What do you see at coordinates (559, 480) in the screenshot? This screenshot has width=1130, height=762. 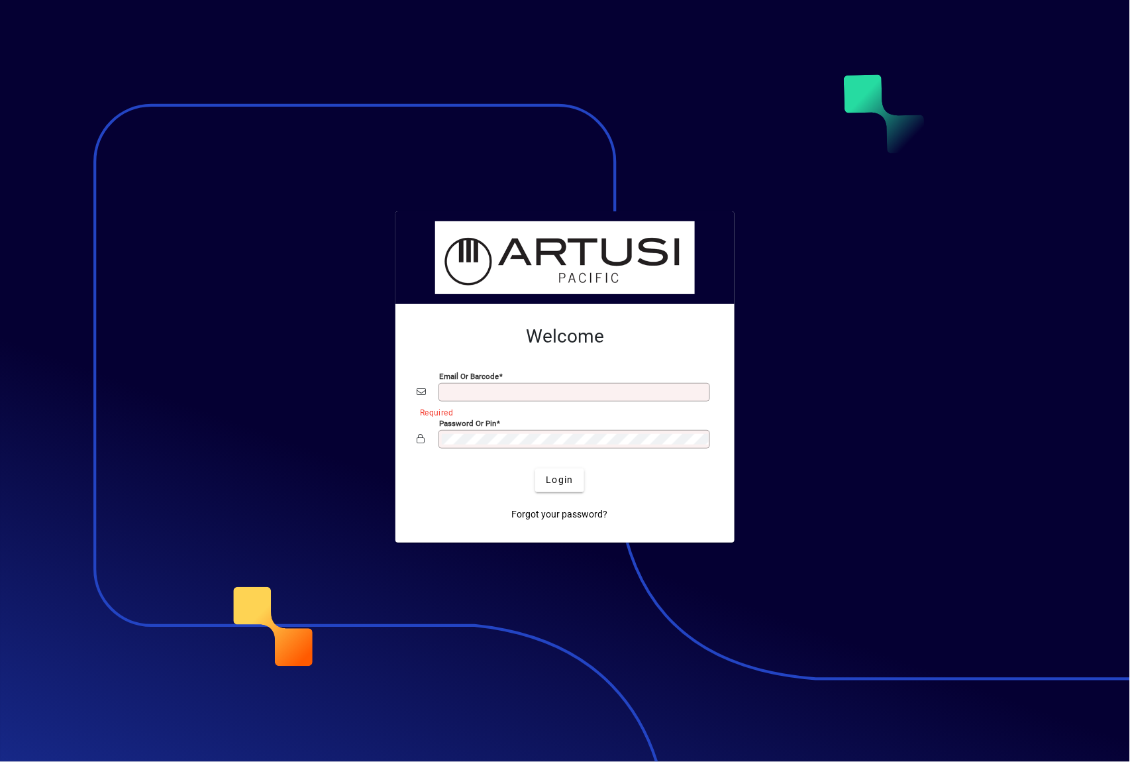 I see `span: Login` at bounding box center [559, 480].